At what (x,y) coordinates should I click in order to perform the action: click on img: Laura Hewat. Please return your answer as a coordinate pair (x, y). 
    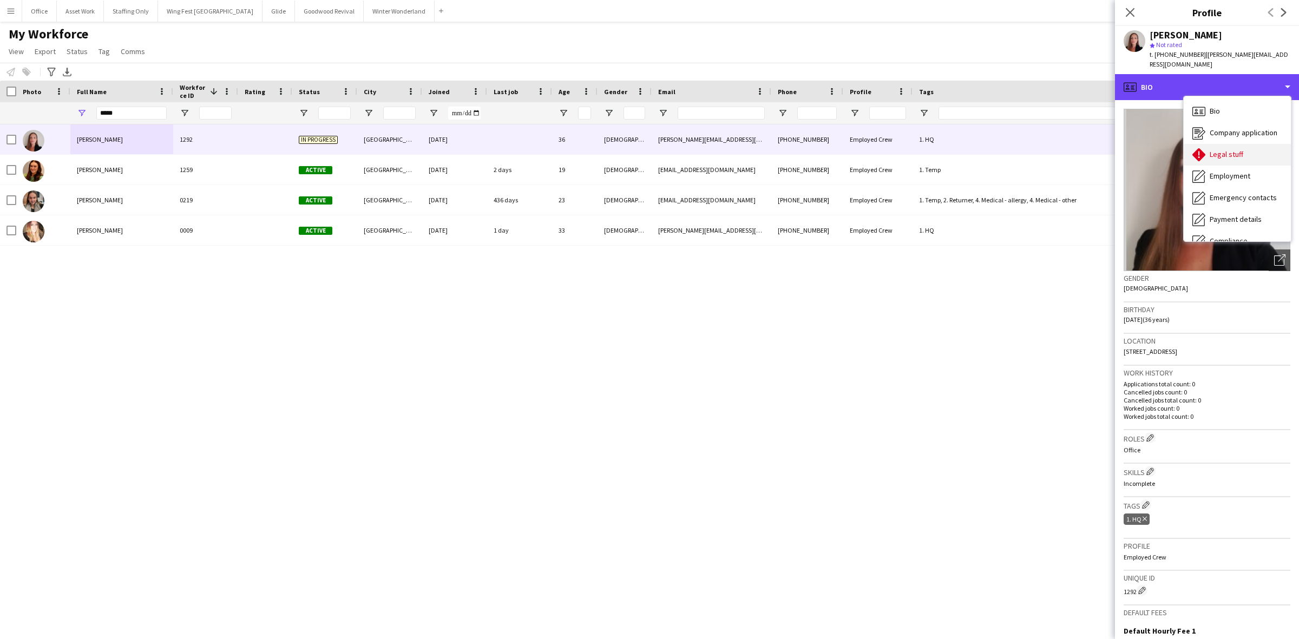
    Looking at the image, I should click on (34, 171).